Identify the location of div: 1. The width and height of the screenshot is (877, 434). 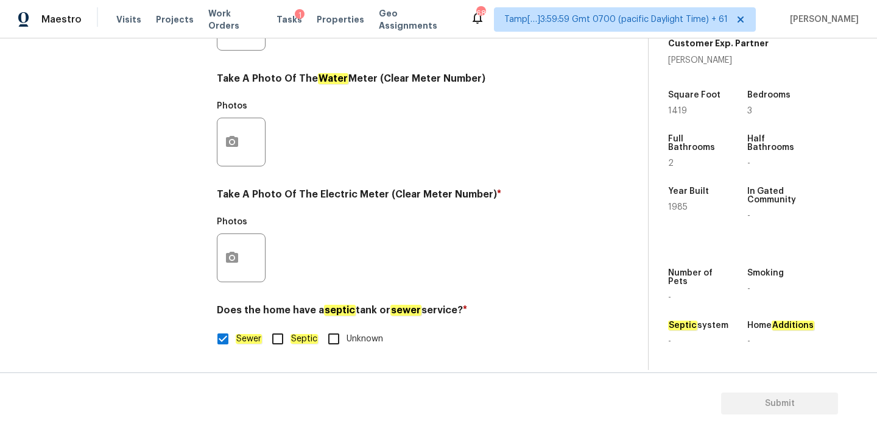
(300, 15).